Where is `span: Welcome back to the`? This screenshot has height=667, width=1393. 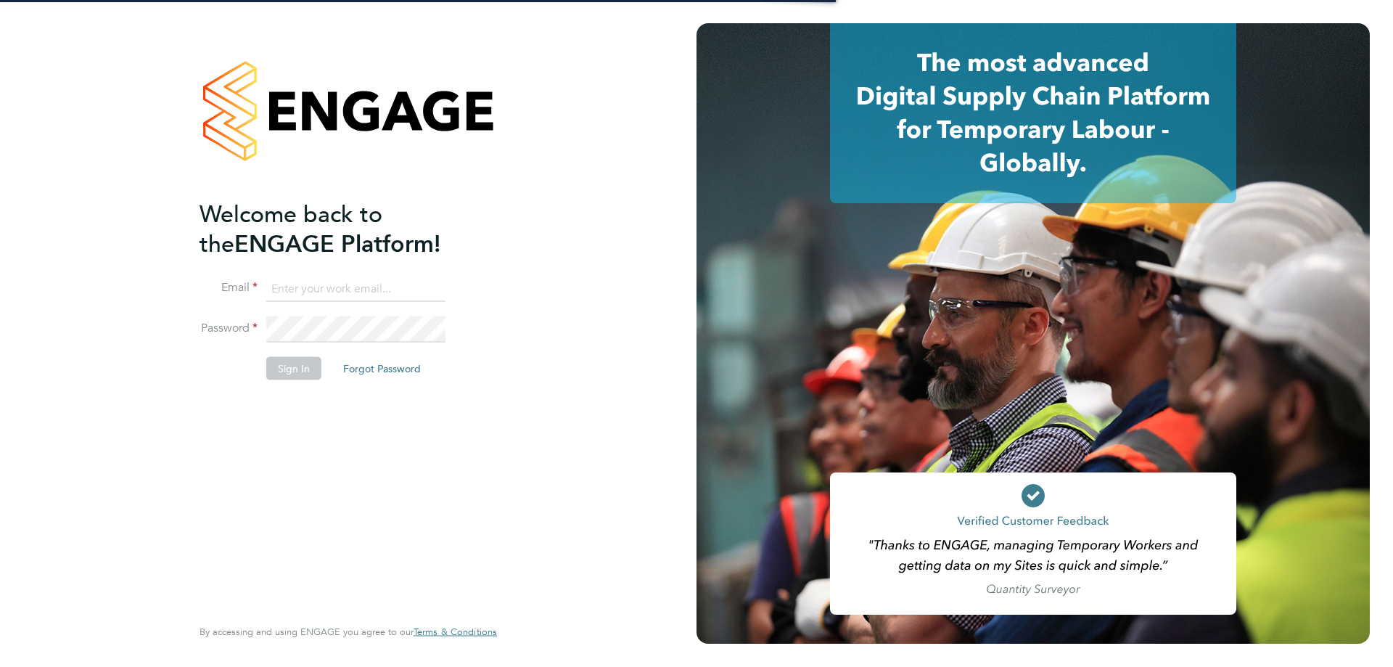
span: Welcome back to the is located at coordinates (291, 229).